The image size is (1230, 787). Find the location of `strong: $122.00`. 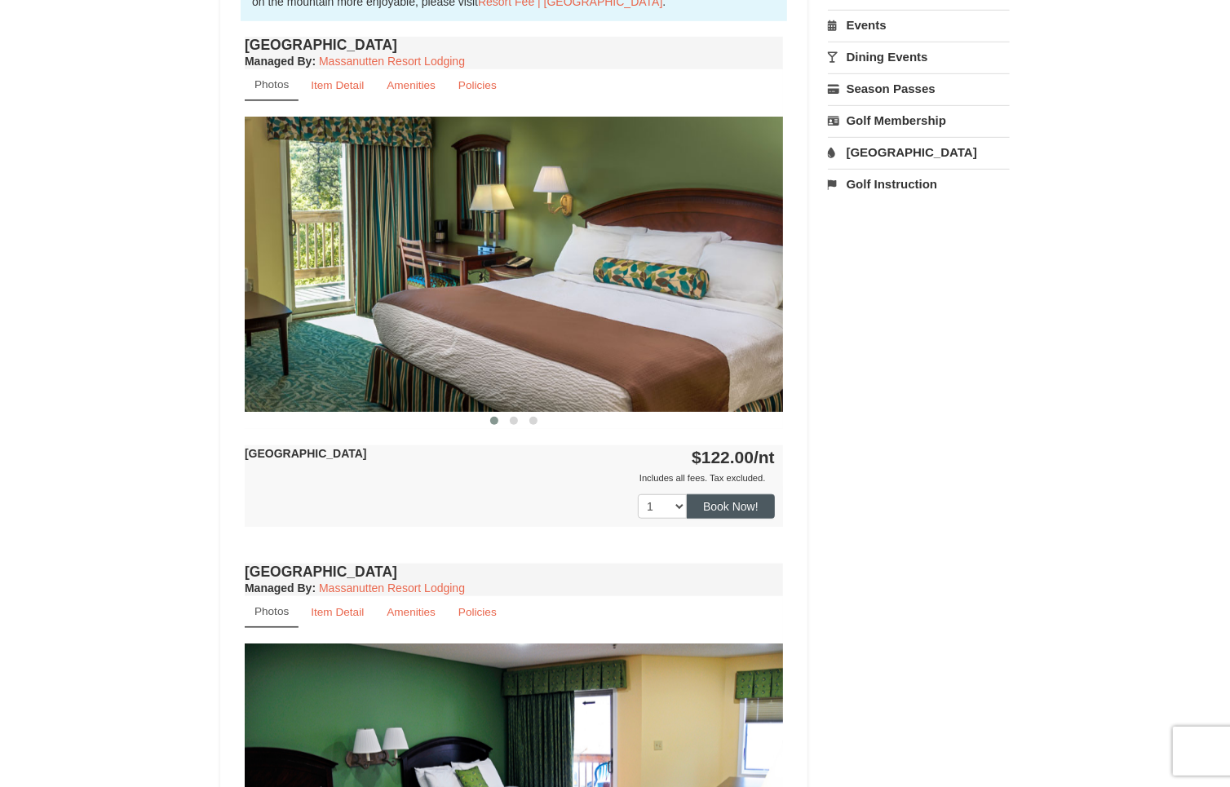

strong: $122.00 is located at coordinates (733, 457).